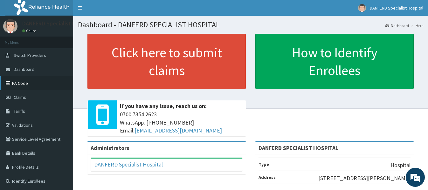 The width and height of the screenshot is (428, 190). What do you see at coordinates (267, 177) in the screenshot?
I see `b: Address` at bounding box center [267, 177].